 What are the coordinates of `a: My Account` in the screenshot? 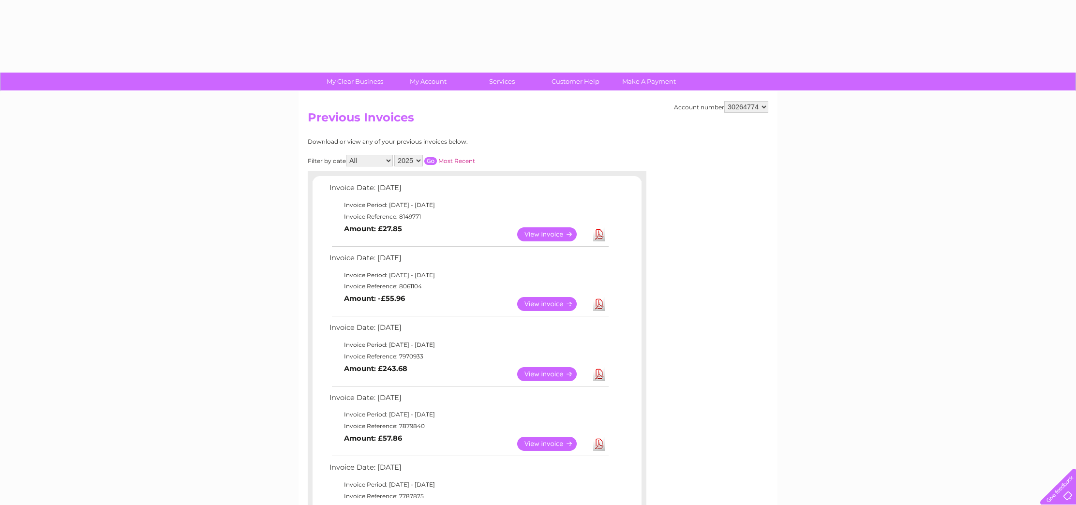 It's located at (428, 81).